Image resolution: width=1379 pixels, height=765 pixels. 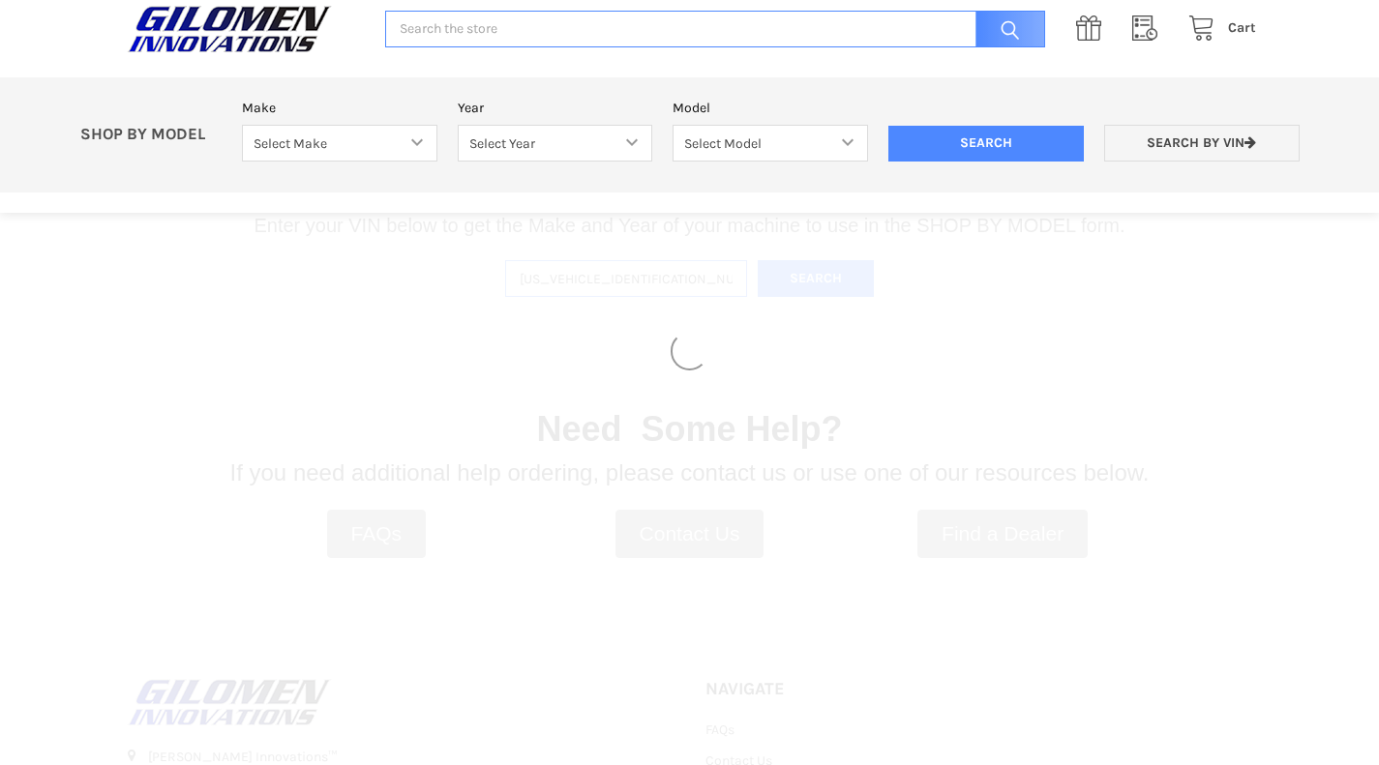 What do you see at coordinates (1202, 143) in the screenshot?
I see `a: Search by VIN` at bounding box center [1202, 143].